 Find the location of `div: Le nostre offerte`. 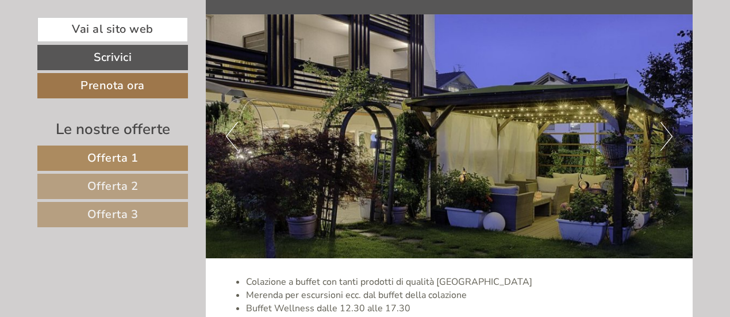

div: Le nostre offerte is located at coordinates (113, 129).